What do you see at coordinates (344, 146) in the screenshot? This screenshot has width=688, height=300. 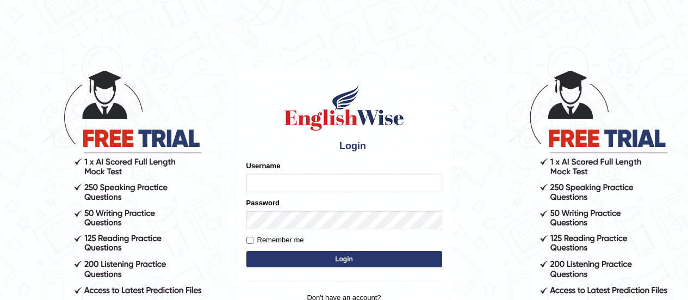 I see `h4: Login` at bounding box center [344, 146].